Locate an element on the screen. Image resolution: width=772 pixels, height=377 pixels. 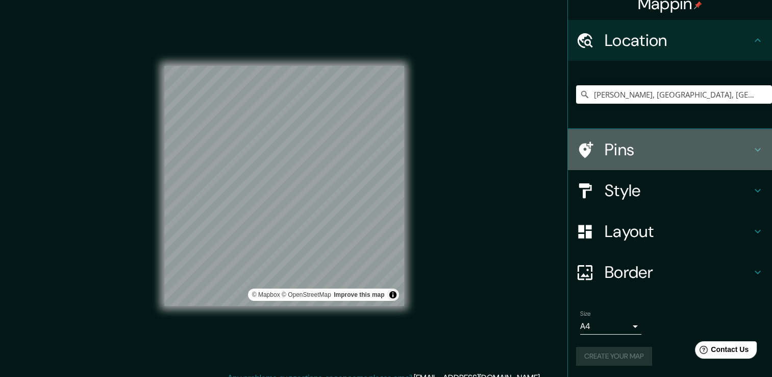
h4: Location is located at coordinates (678, 40).